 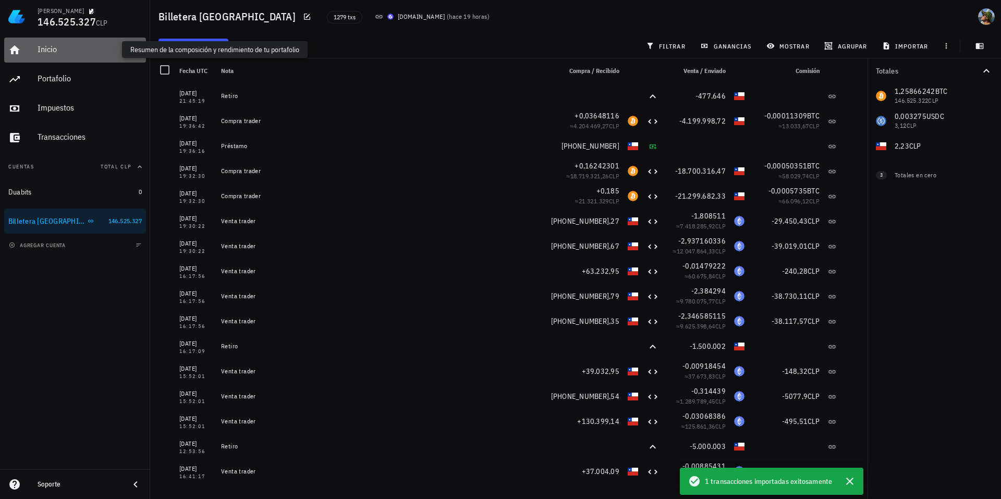 I want to click on span: 13.033,67, so click(x=795, y=126).